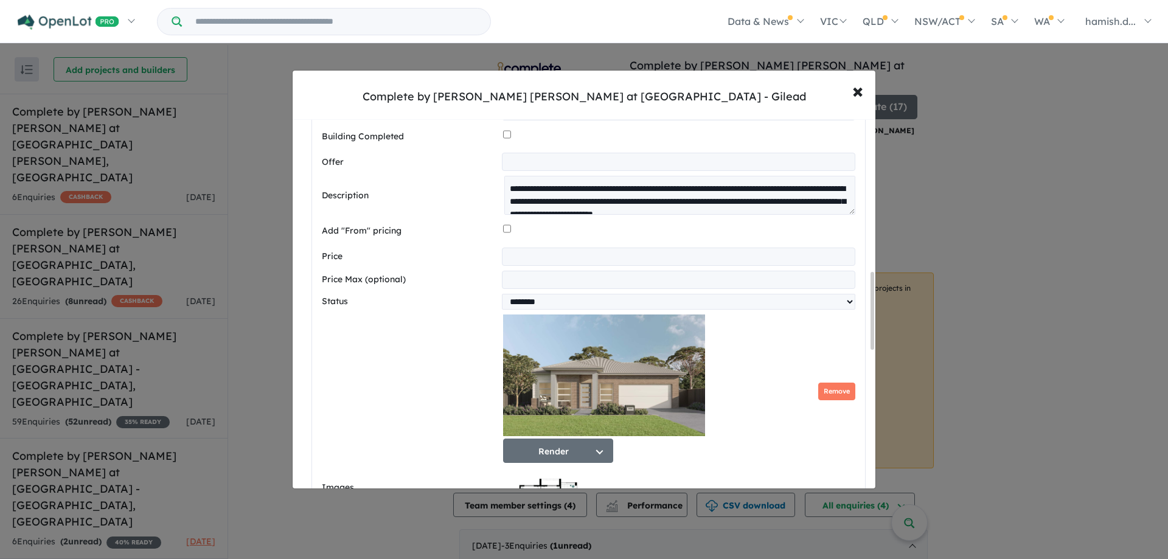 Image resolution: width=1168 pixels, height=559 pixels. What do you see at coordinates (410, 302) in the screenshot?
I see `label: Status` at bounding box center [410, 302].